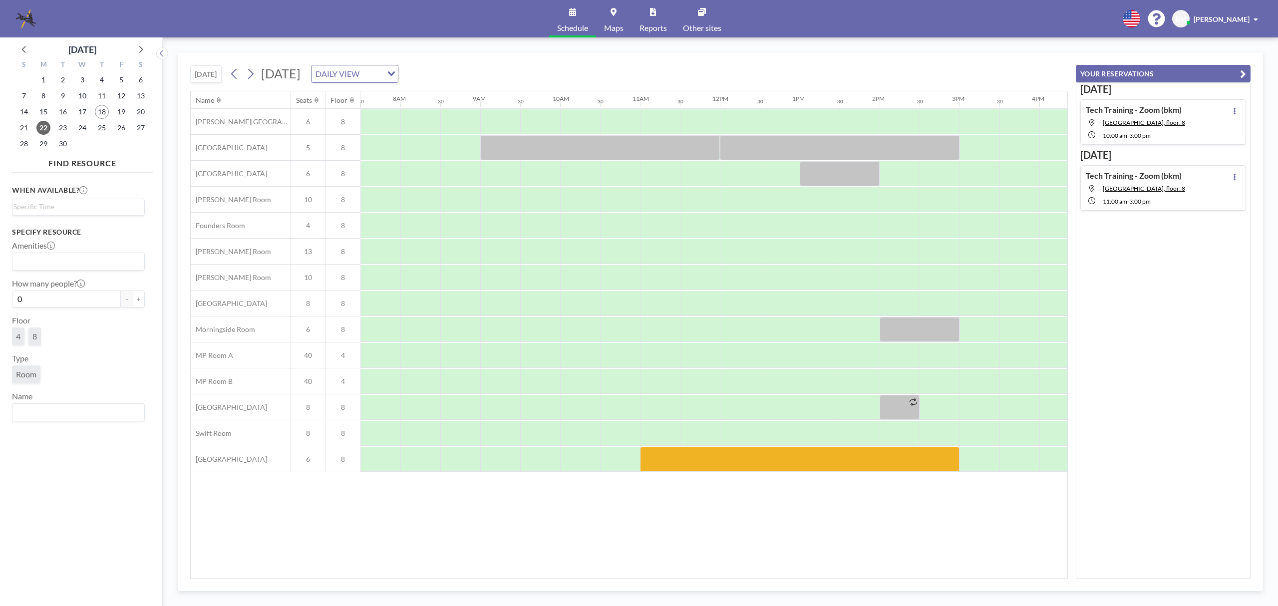  I want to click on span: 5, so click(308, 148).